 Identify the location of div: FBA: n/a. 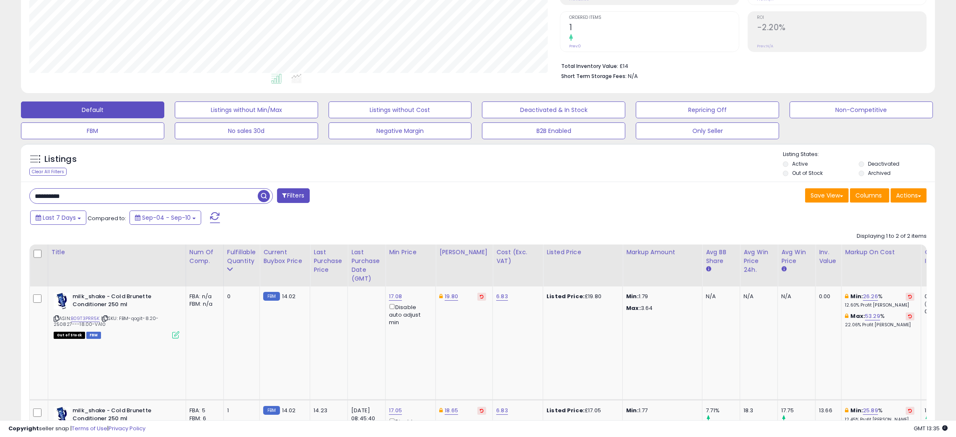
(203, 296).